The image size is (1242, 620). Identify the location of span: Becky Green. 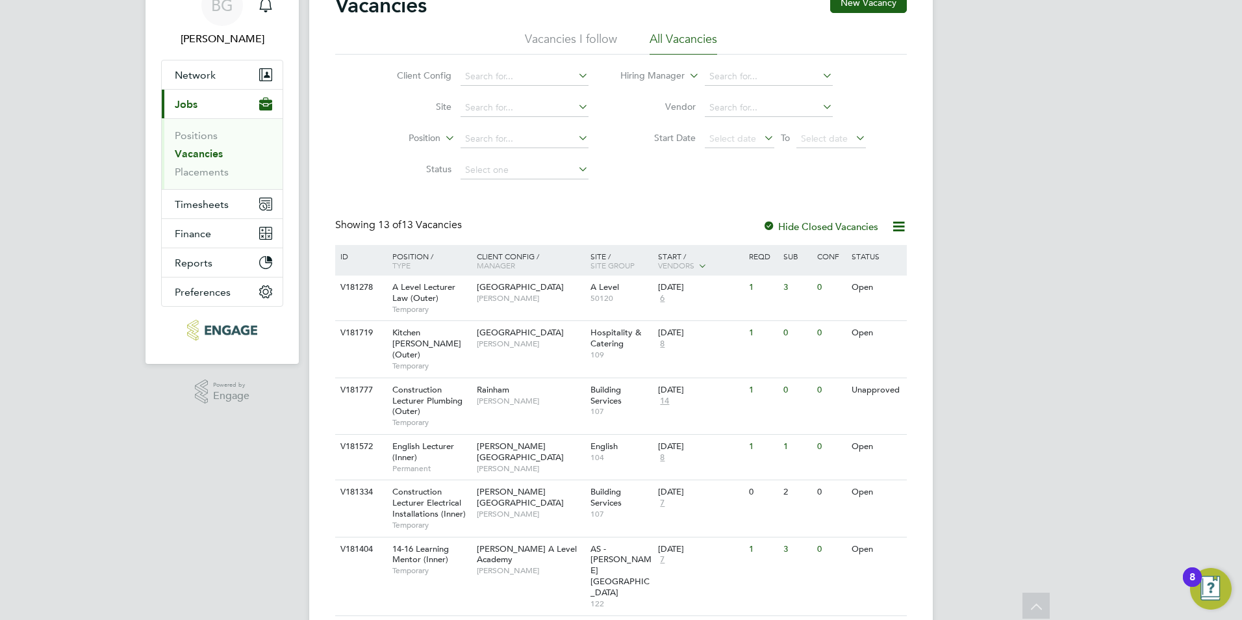
(222, 39).